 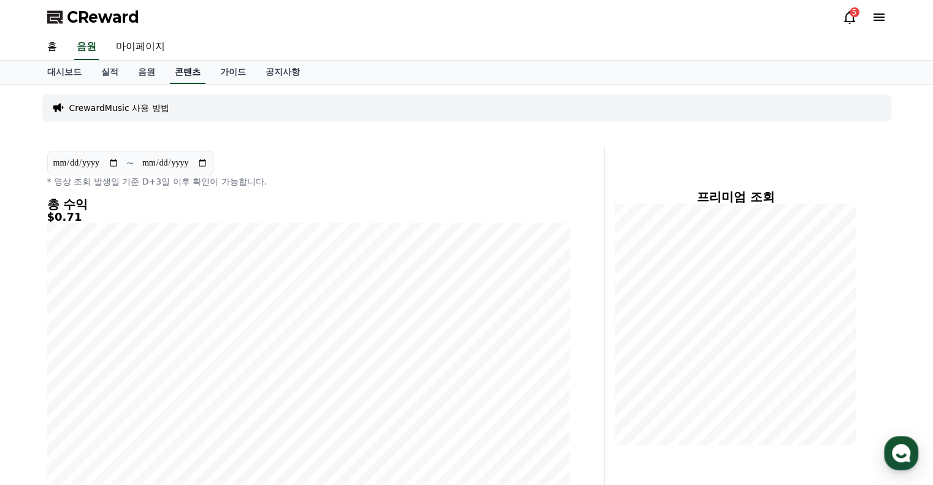 What do you see at coordinates (140, 47) in the screenshot?
I see `a: 마이페이지` at bounding box center [140, 47].